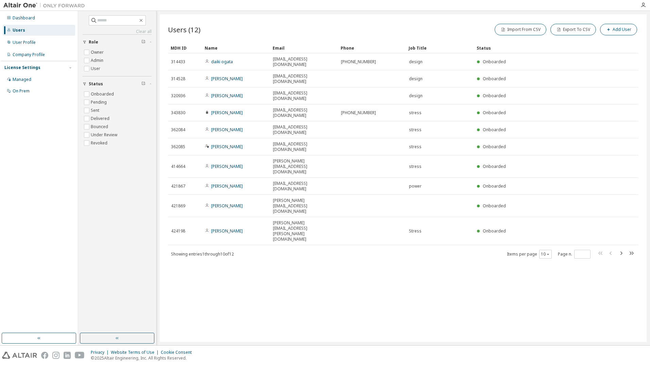 This screenshot has width=650, height=365. I want to click on span: Users (12), so click(184, 30).